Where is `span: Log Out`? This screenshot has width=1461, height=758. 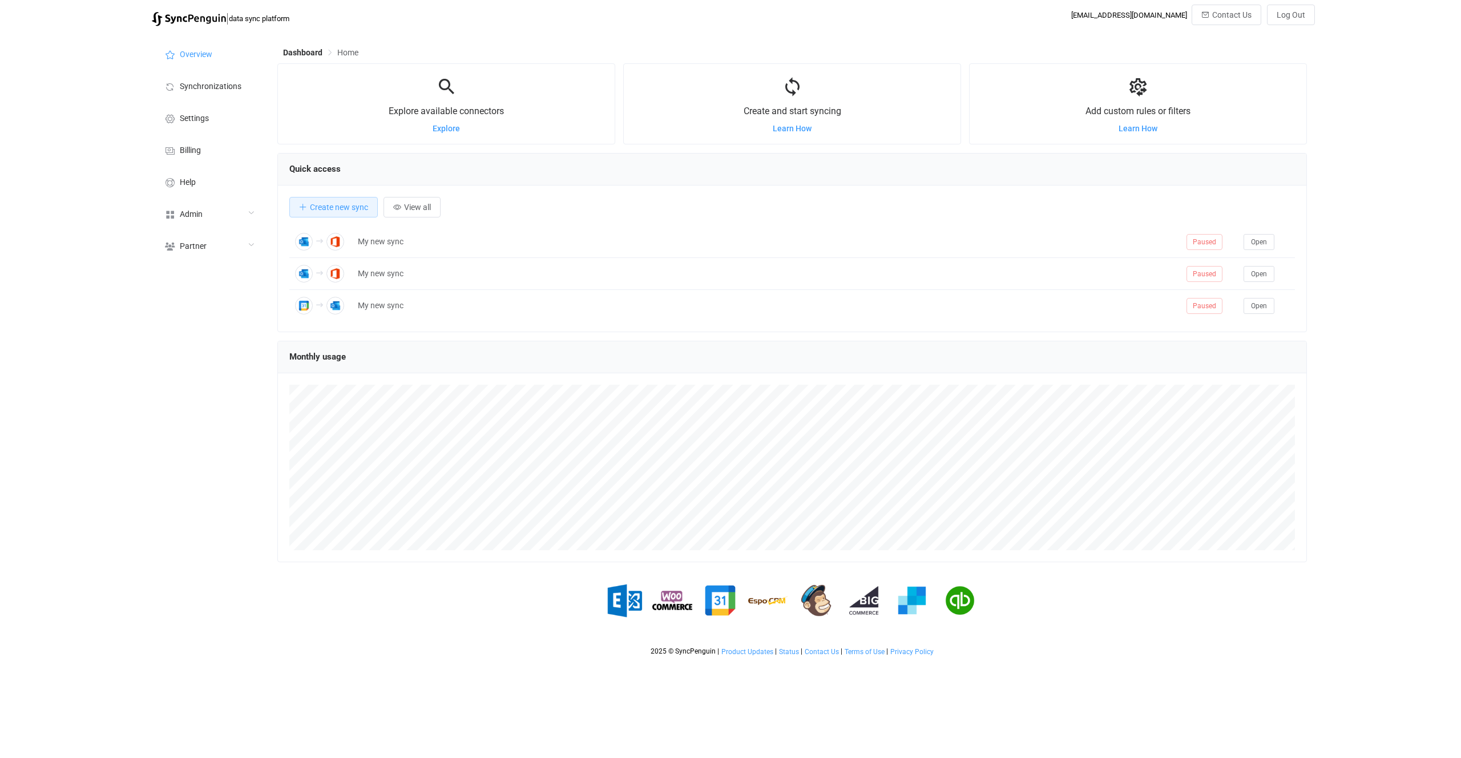
span: Log Out is located at coordinates (1291, 15).